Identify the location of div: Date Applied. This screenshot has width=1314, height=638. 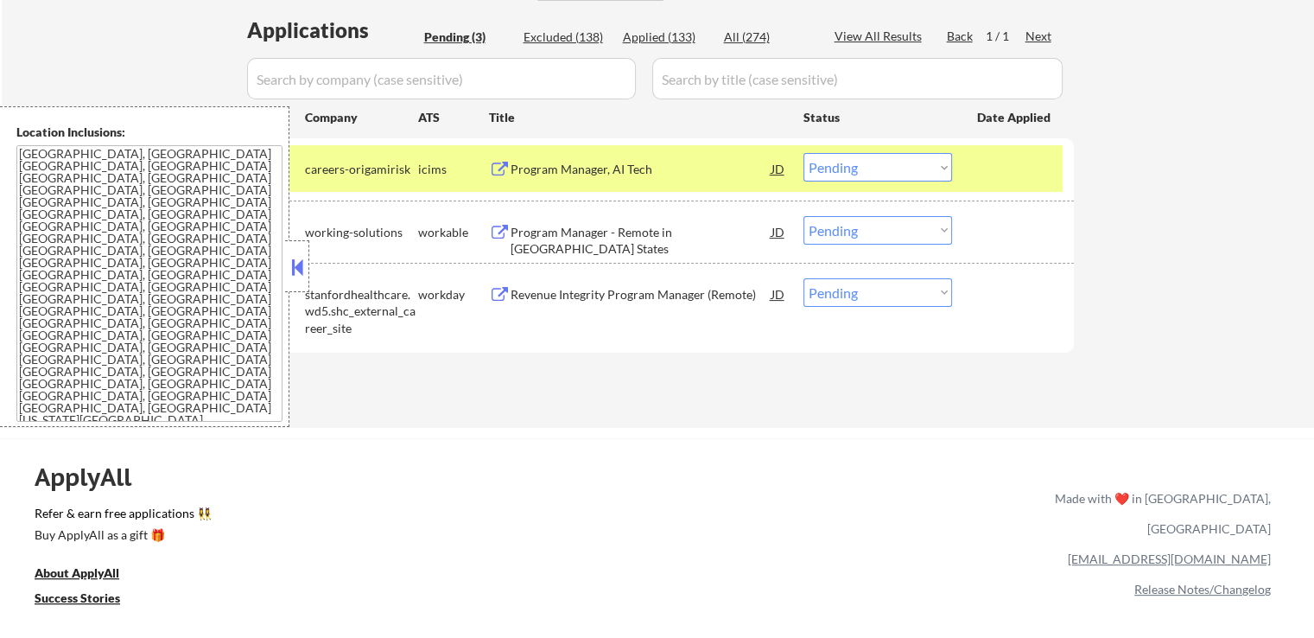
(1015, 117).